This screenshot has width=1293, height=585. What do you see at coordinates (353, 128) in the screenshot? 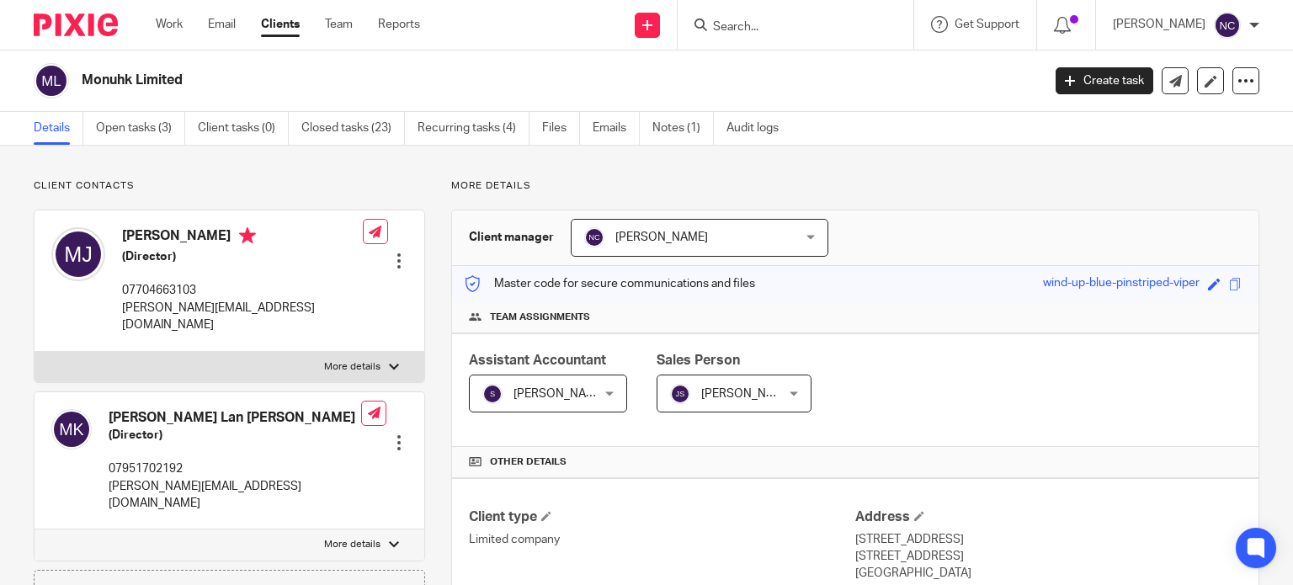
I see `a: Closed tasks (23)` at bounding box center [353, 128].